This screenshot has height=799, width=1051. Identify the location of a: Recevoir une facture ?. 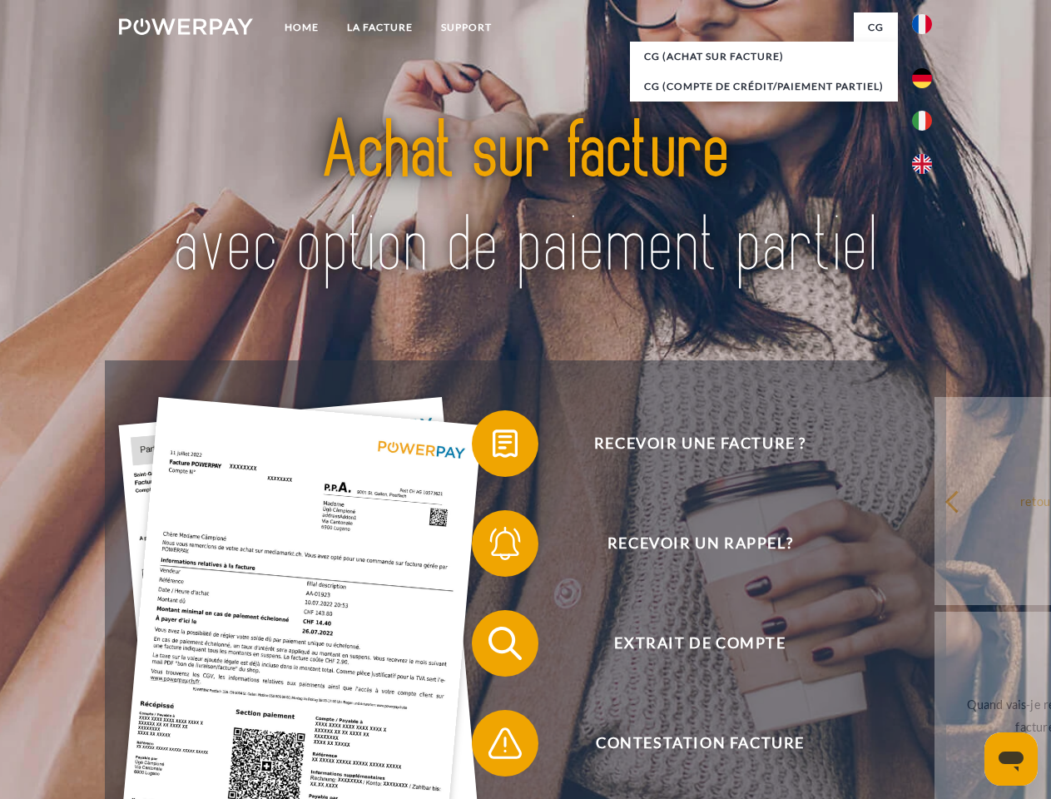
(688, 443).